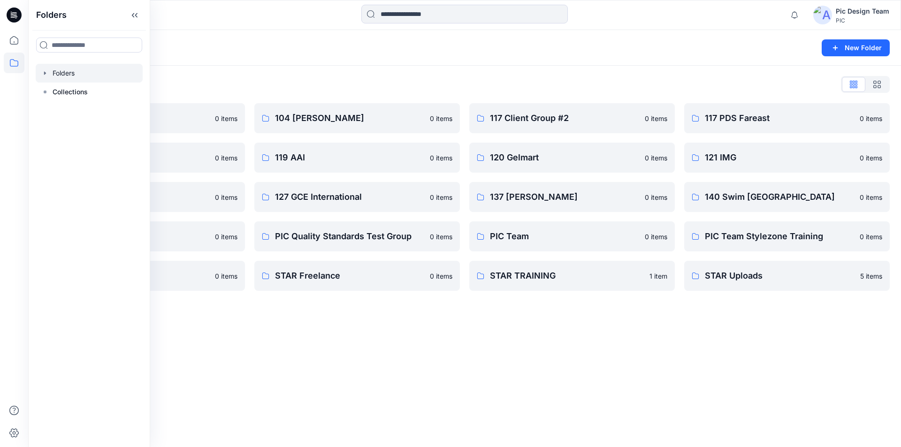  What do you see at coordinates (357, 237) in the screenshot?
I see `a: PIC Quality Standards Test Group0 items` at bounding box center [357, 237].